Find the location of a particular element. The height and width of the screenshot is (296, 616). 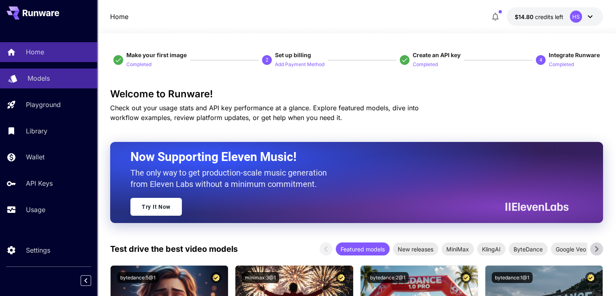

span: Google Veo is located at coordinates (571, 249).